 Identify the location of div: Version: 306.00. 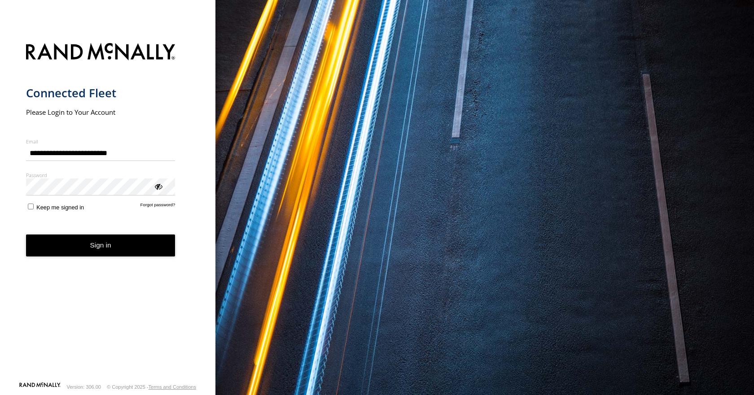
(84, 387).